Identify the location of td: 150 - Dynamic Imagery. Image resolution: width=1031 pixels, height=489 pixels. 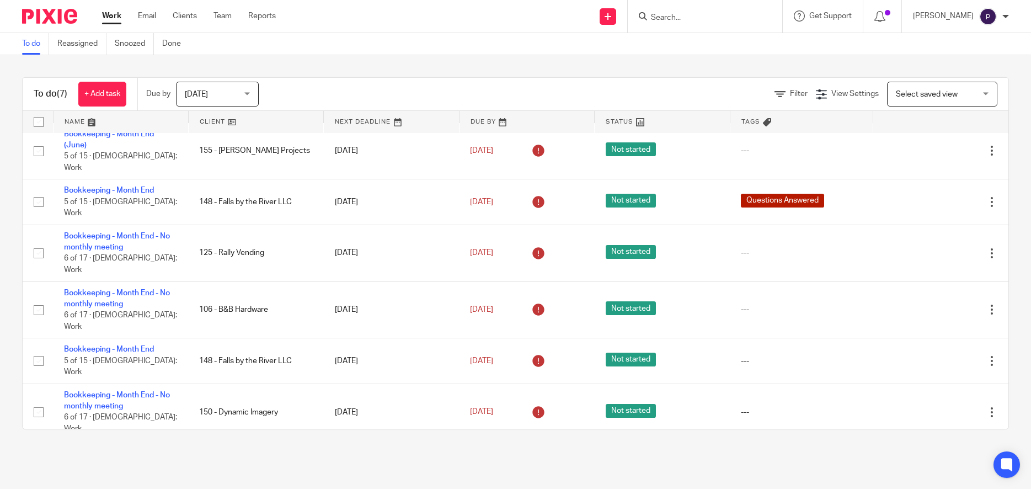
(255, 412).